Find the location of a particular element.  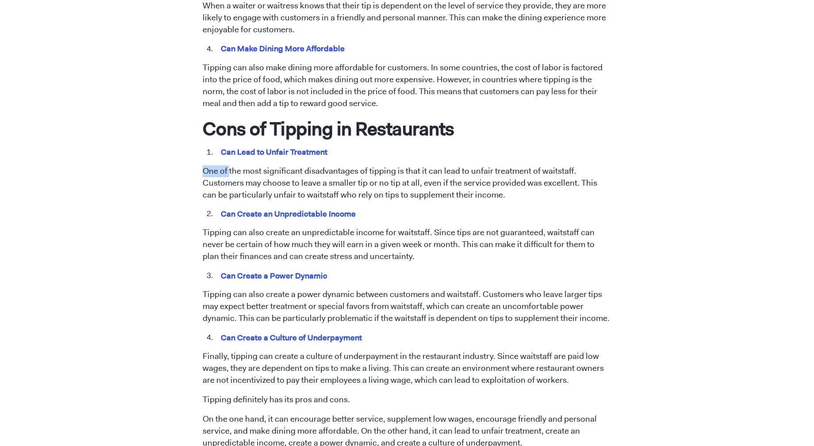

p: Tipping can also make dining more affordable for customers. In some countries, the cost of labor ... is located at coordinates (407, 86).